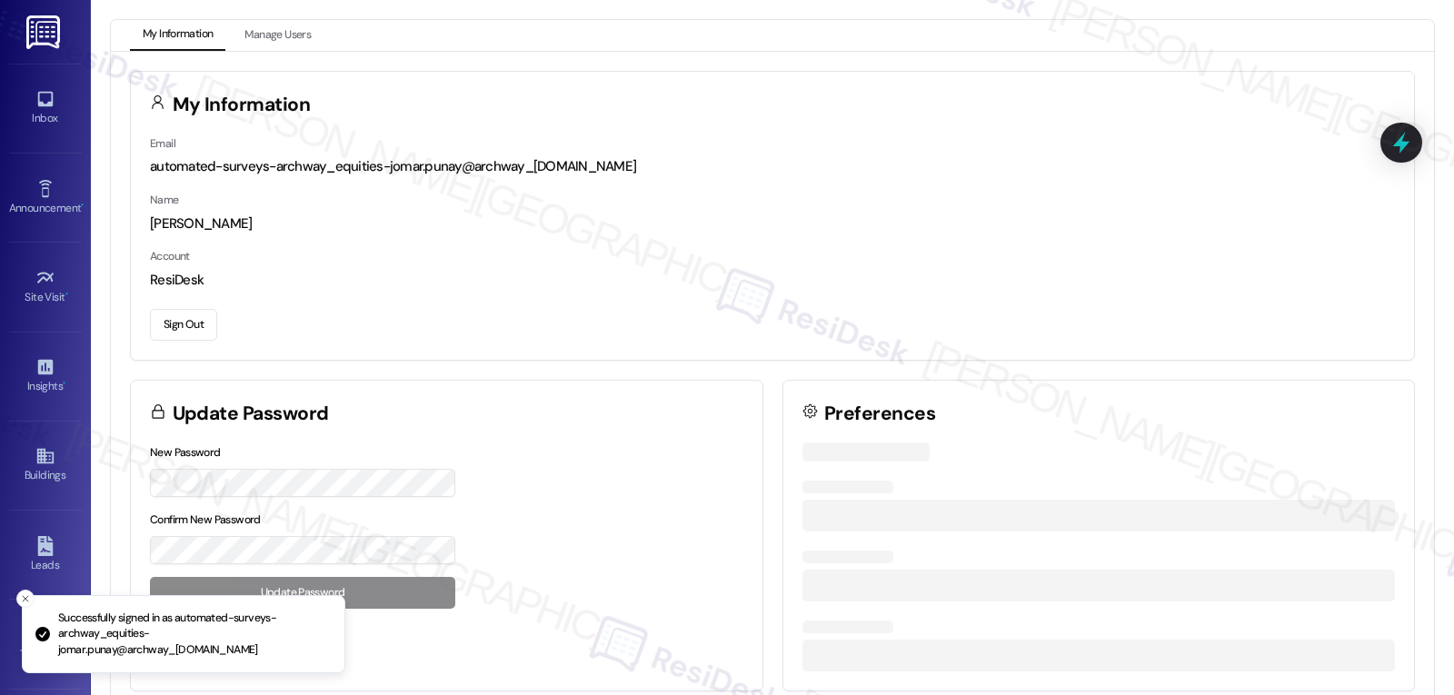  Describe the element at coordinates (251, 413) in the screenshot. I see `h3: Update Password` at that location.